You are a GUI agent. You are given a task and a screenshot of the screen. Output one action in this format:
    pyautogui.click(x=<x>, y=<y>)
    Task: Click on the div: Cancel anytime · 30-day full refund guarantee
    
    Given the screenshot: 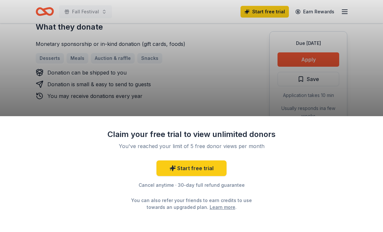 What is the action you would take?
    pyautogui.click(x=192, y=185)
    